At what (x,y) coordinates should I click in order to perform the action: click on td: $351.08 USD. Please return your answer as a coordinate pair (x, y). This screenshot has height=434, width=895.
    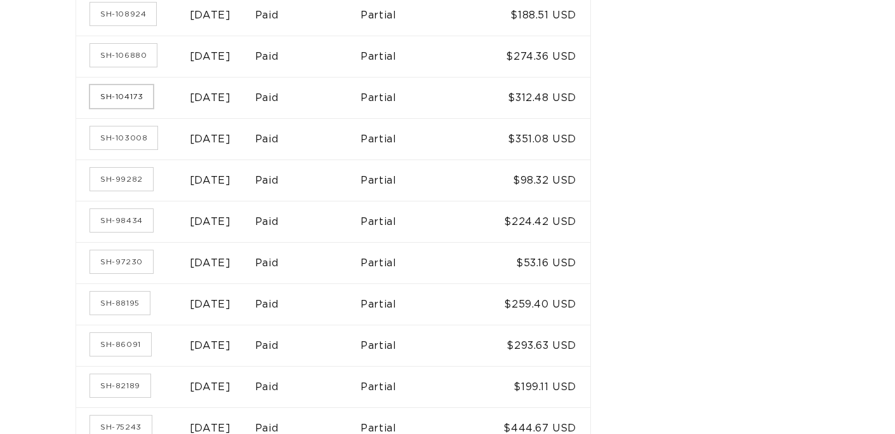
    Looking at the image, I should click on (539, 138).